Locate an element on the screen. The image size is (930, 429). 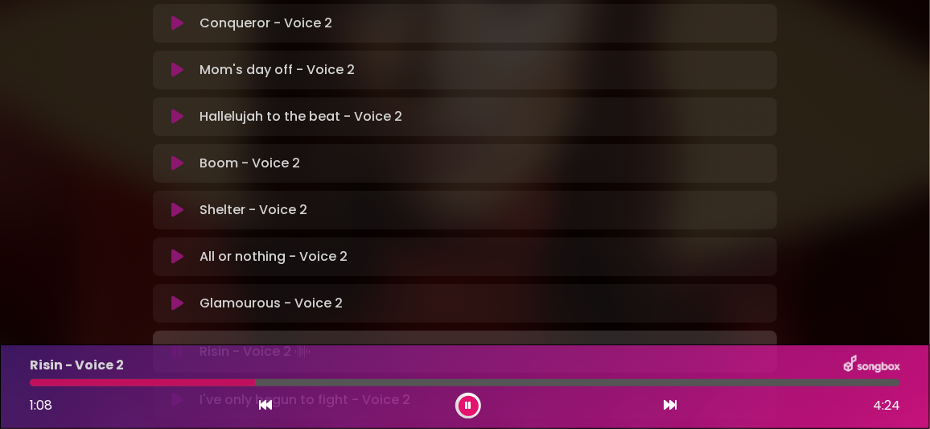
img: waveform4.gif is located at coordinates (302, 352).